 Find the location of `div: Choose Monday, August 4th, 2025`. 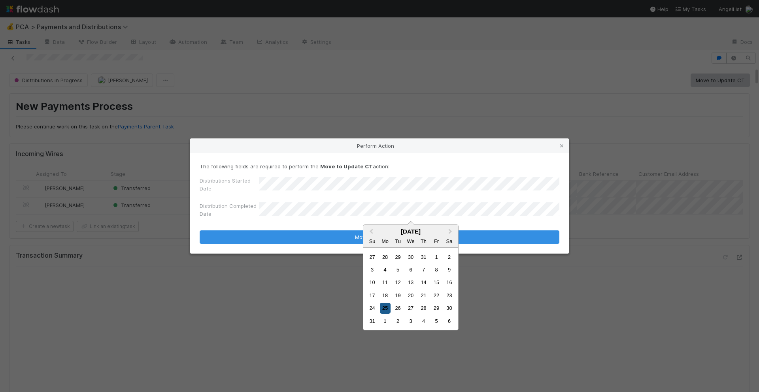

div: Choose Monday, August 4th, 2025 is located at coordinates (385, 270).